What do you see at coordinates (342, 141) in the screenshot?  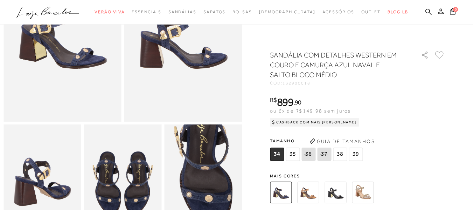 I see `button: Guia de Tamanhos` at bounding box center [342, 141].